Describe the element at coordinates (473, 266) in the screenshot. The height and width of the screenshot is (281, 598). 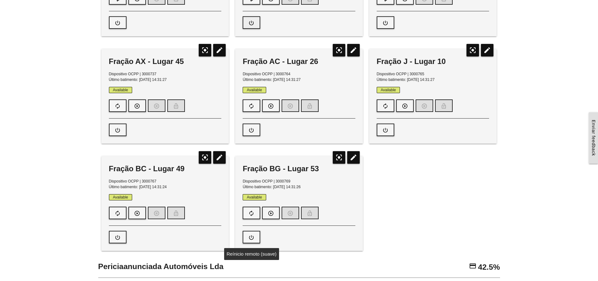
I see `i: credit_card` at that location.